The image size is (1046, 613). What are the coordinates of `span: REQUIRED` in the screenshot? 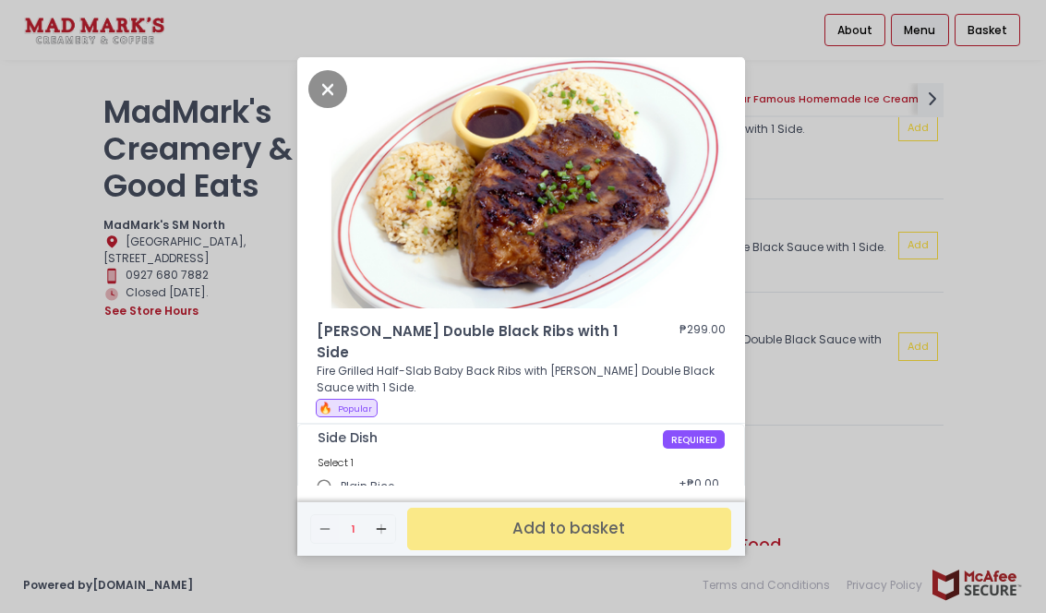 It's located at (693, 440).